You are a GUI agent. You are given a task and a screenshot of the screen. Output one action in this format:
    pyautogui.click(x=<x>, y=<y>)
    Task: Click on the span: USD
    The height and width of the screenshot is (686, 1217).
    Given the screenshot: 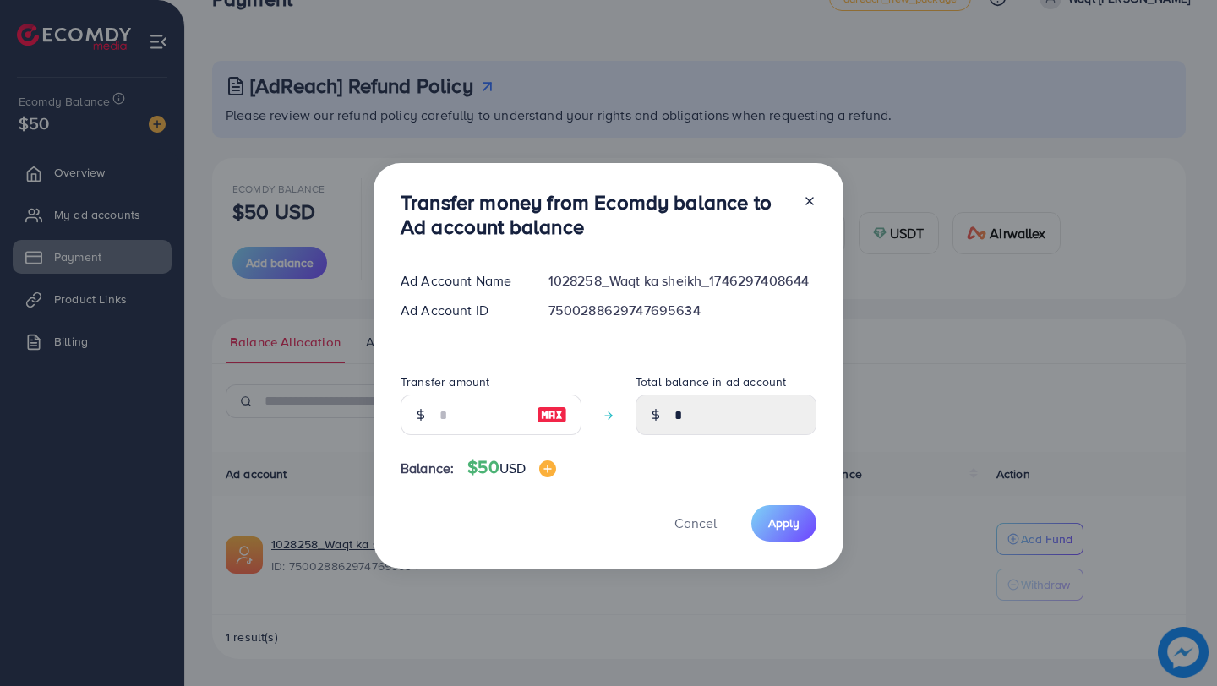 What is the action you would take?
    pyautogui.click(x=512, y=468)
    